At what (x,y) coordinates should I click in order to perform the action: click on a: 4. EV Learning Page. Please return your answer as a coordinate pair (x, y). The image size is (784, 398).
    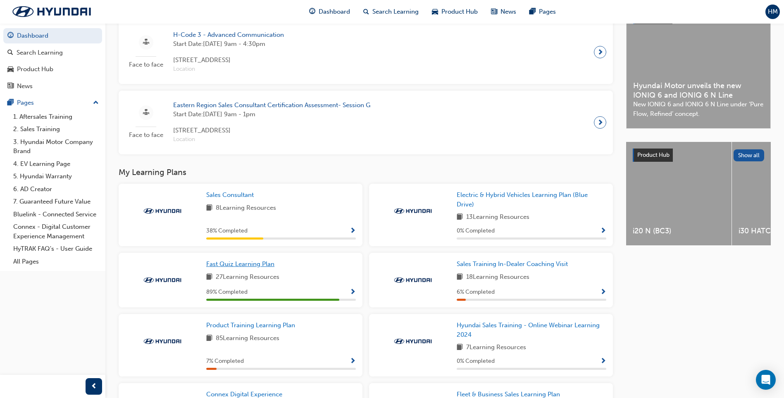
    Looking at the image, I should click on (56, 164).